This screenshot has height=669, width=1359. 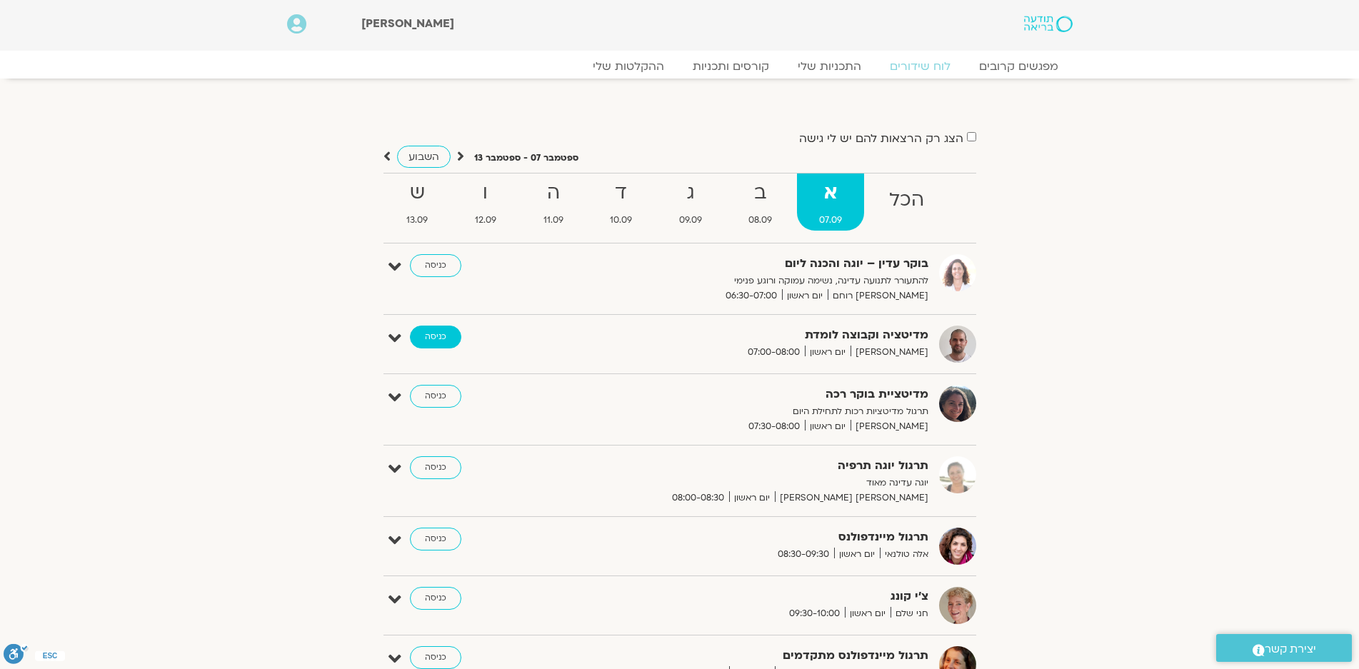 I want to click on strong: תרגול מיינדפולנס, so click(x=753, y=537).